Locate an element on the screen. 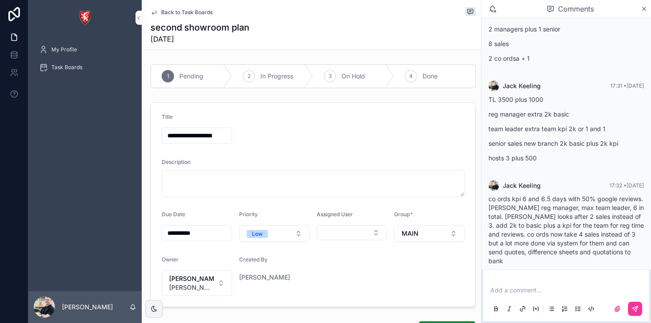  span: Assigned User is located at coordinates (335, 214).